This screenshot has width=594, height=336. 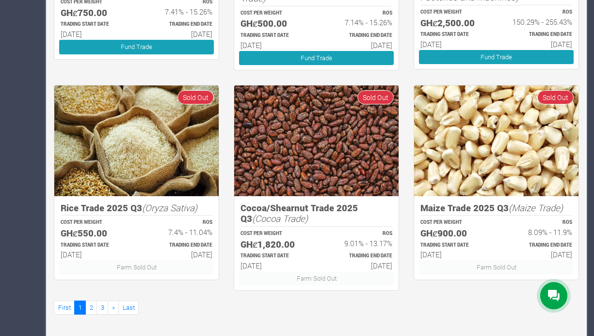 I want to click on h6: 7.4% - 11.04%, so click(x=179, y=232).